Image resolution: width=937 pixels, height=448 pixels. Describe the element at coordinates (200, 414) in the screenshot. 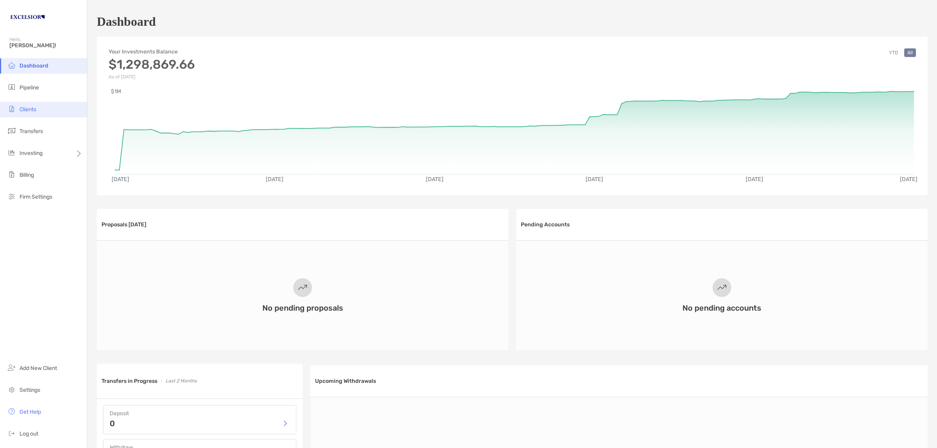

I see `h4: Deposit` at that location.